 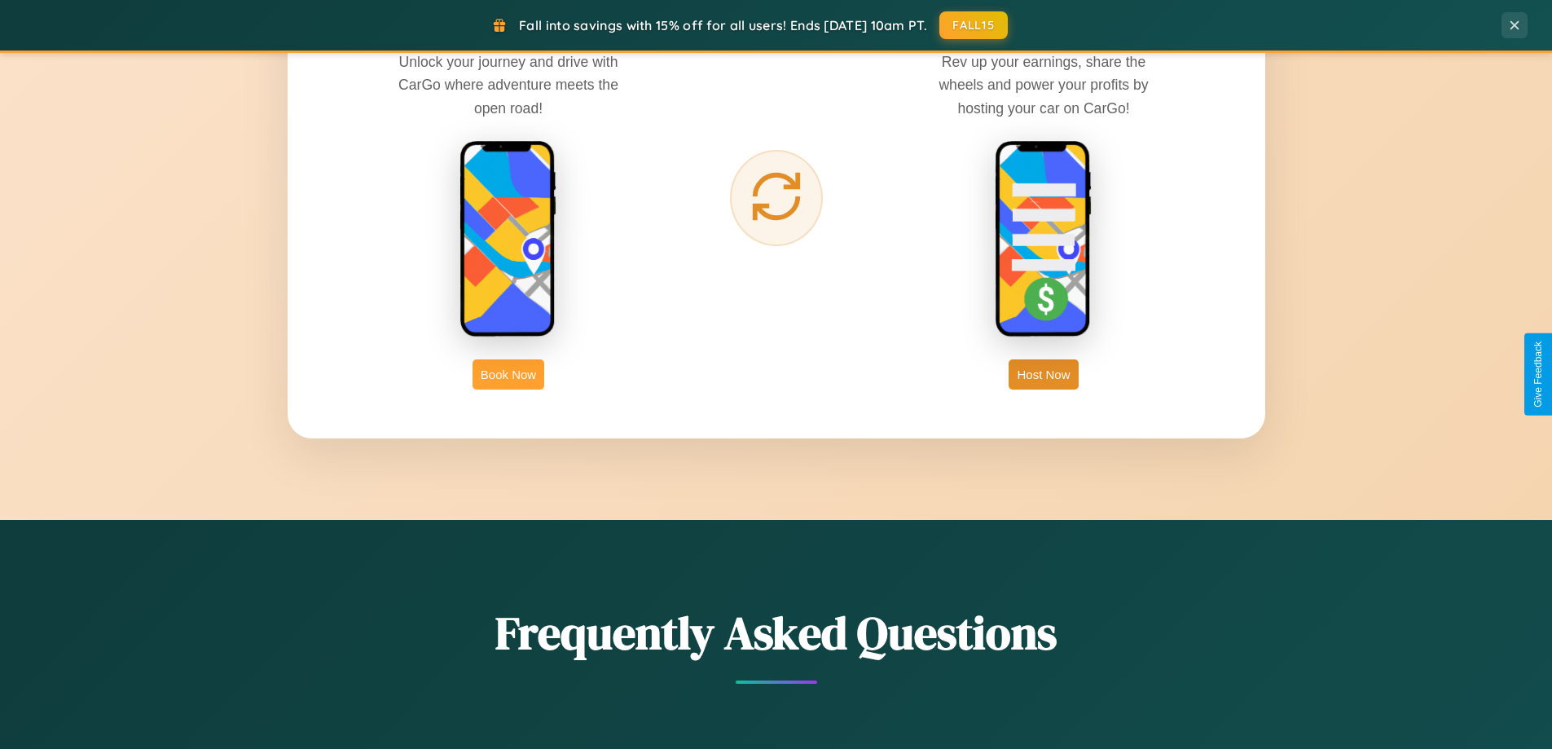 What do you see at coordinates (776, 632) in the screenshot?
I see `h2: Frequently Asked Questions` at bounding box center [776, 632].